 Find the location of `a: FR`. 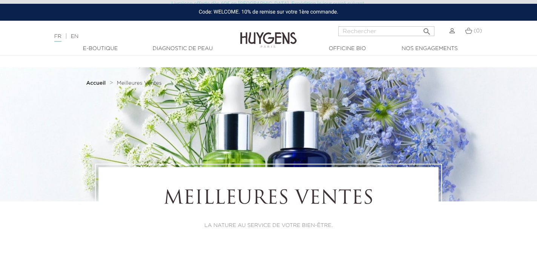

a: FR is located at coordinates (58, 38).